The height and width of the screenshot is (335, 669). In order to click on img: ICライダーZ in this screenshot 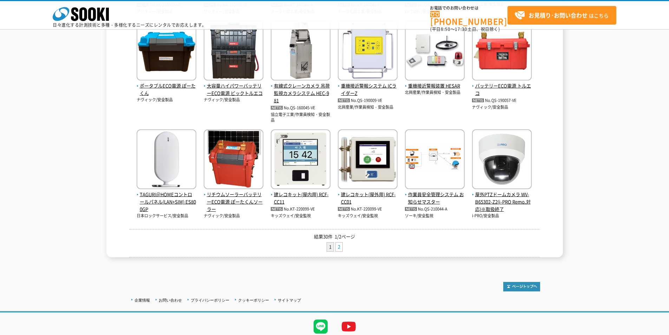, I will do `click(368, 51)`.